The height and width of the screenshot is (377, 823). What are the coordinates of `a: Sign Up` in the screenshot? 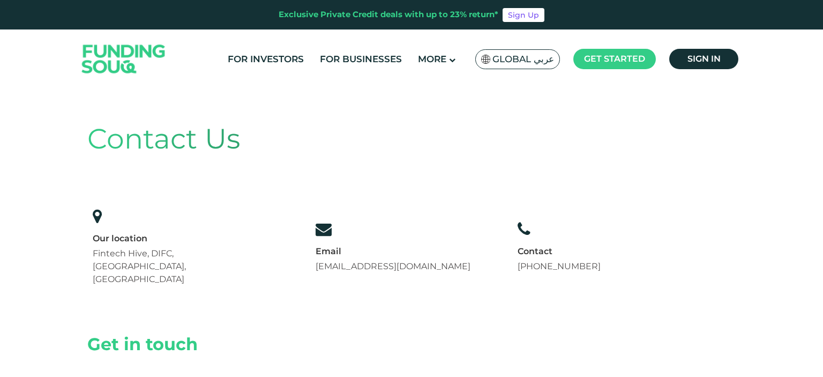 It's located at (524, 15).